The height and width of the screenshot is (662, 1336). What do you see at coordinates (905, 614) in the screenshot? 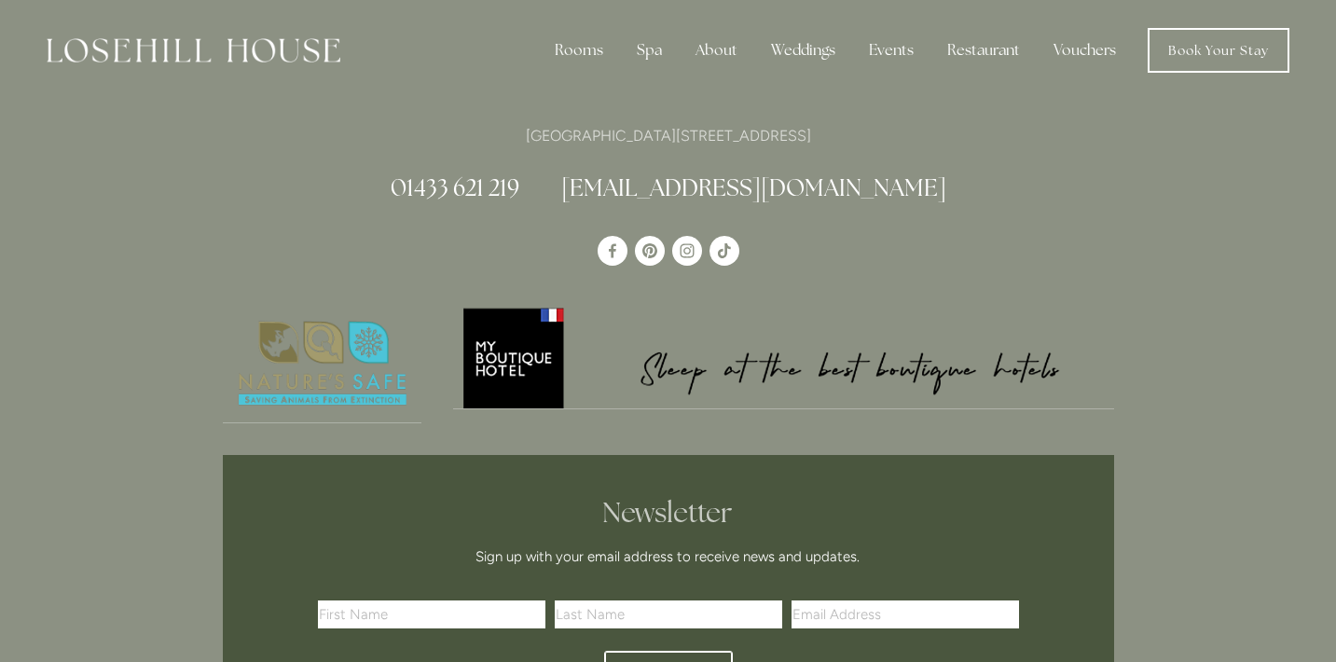
I see `input: Email Address` at bounding box center [905, 614].